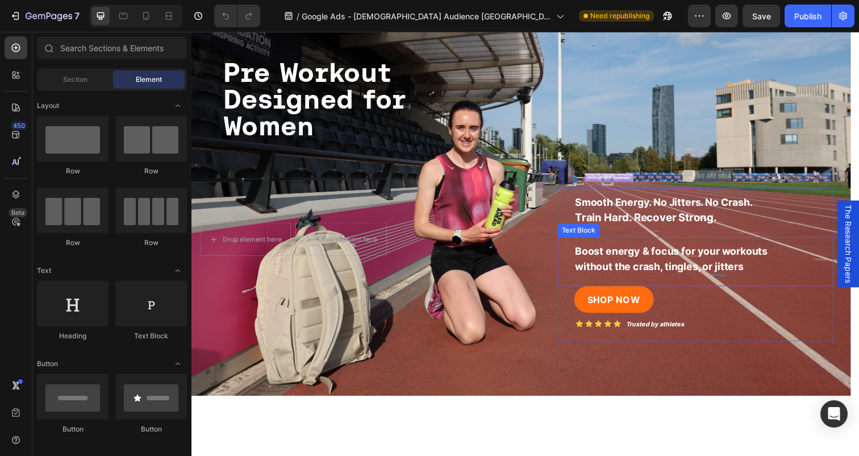 Image resolution: width=859 pixels, height=456 pixels. I want to click on span: Need republishing, so click(620, 16).